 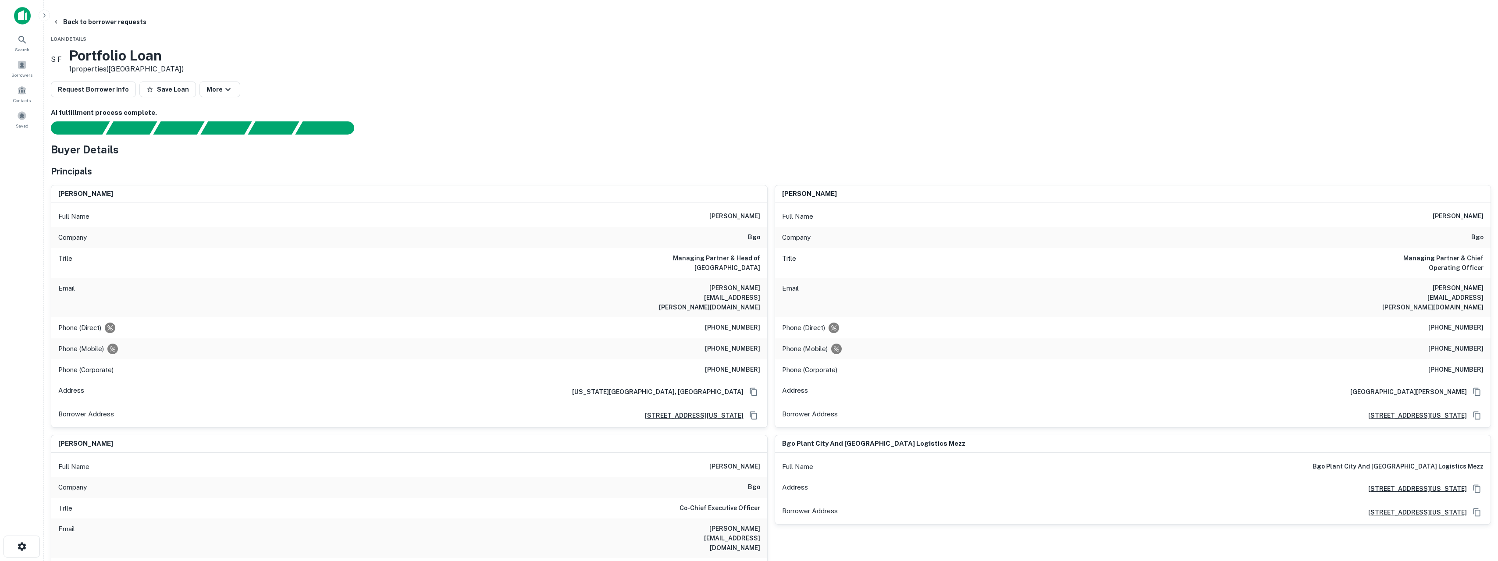 What do you see at coordinates (131, 128) in the screenshot?
I see `div: Your request is received and processing...` at bounding box center [131, 128].